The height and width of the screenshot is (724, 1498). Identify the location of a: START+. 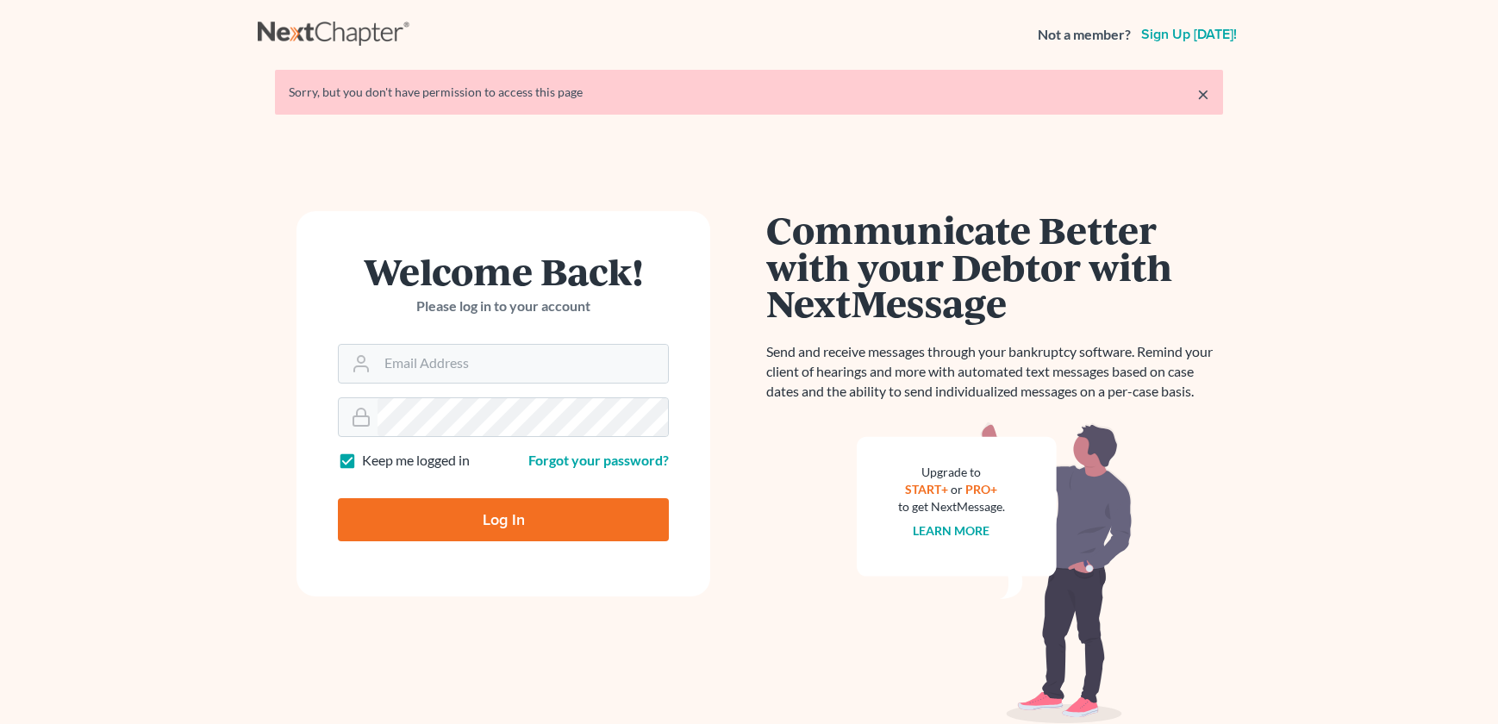
(928, 489).